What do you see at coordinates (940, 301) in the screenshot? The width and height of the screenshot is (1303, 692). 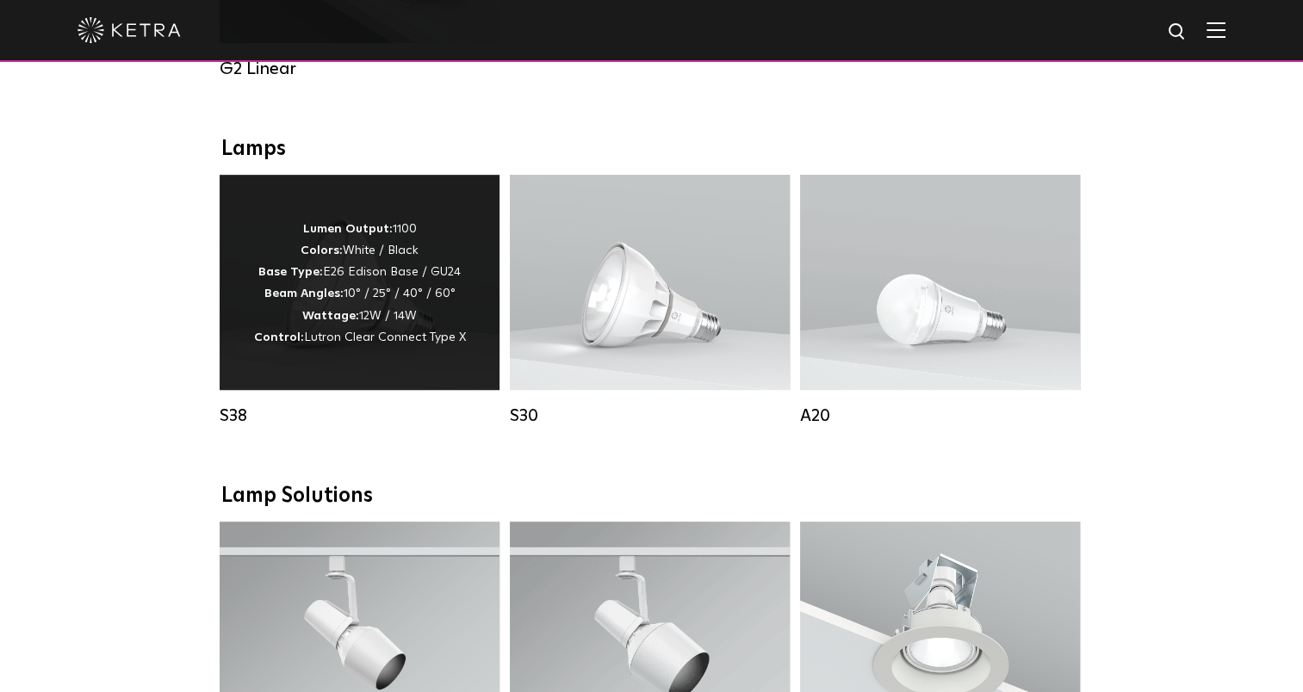 I see `a: A20 Lumen Output:600 / 800Colors:White / BlackBase Type:E26 Edison Base / GU24Beam Angles:Omni-Di...` at bounding box center [940, 301].